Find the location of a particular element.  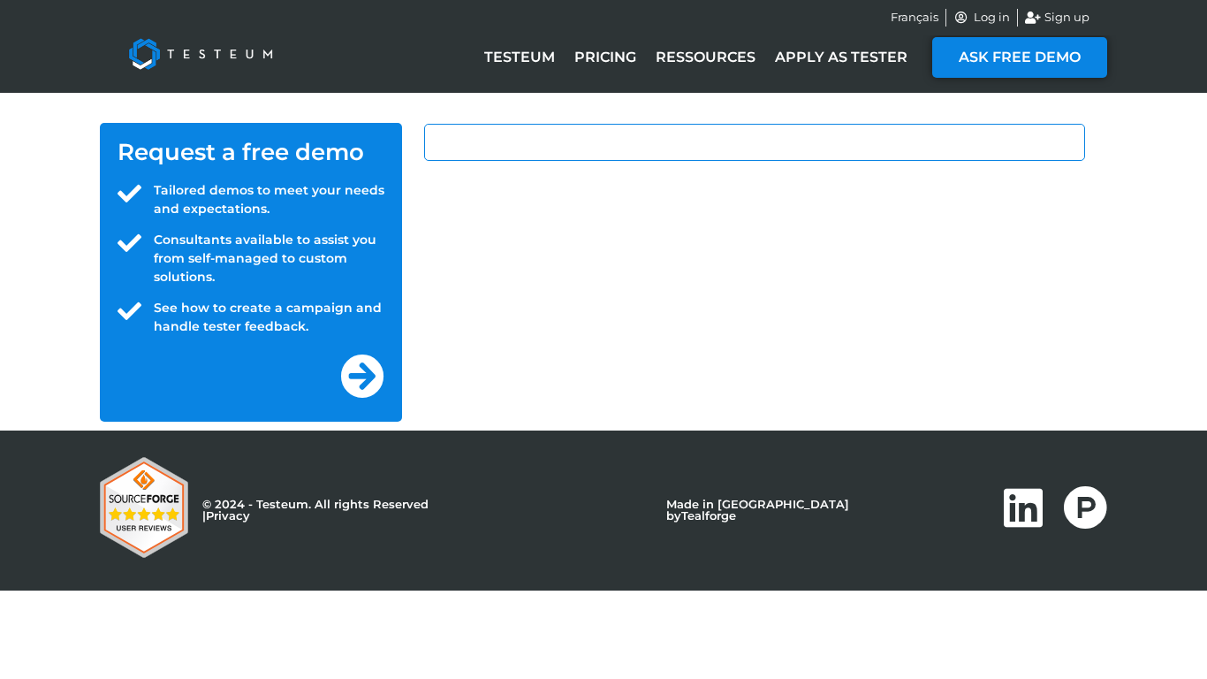

span: See how to create a campaign and handle tester feedback. is located at coordinates (267, 317).